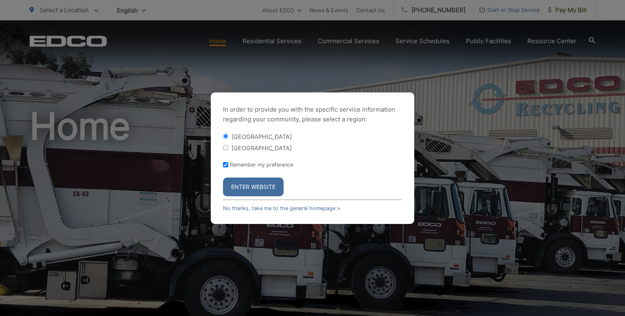  Describe the element at coordinates (253, 187) in the screenshot. I see `button: Enter Website` at that location.